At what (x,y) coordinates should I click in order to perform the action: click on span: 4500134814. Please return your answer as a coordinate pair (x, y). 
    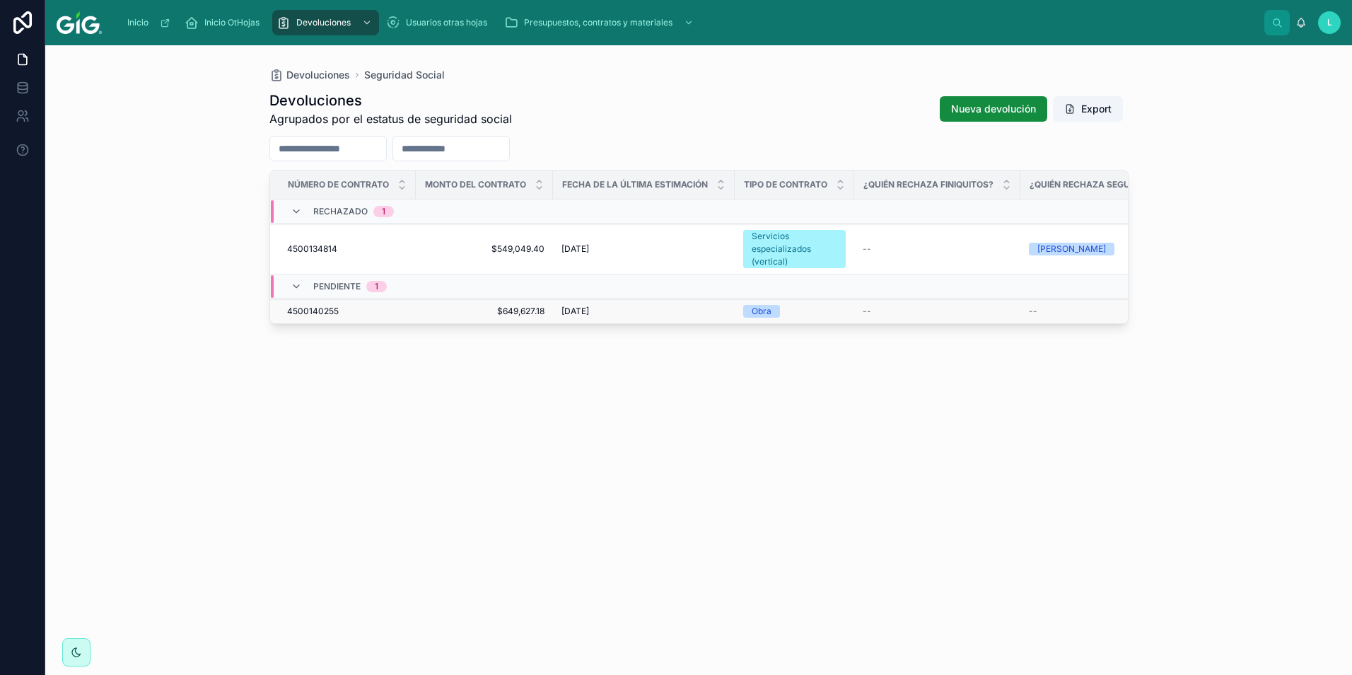
    Looking at the image, I should click on (312, 249).